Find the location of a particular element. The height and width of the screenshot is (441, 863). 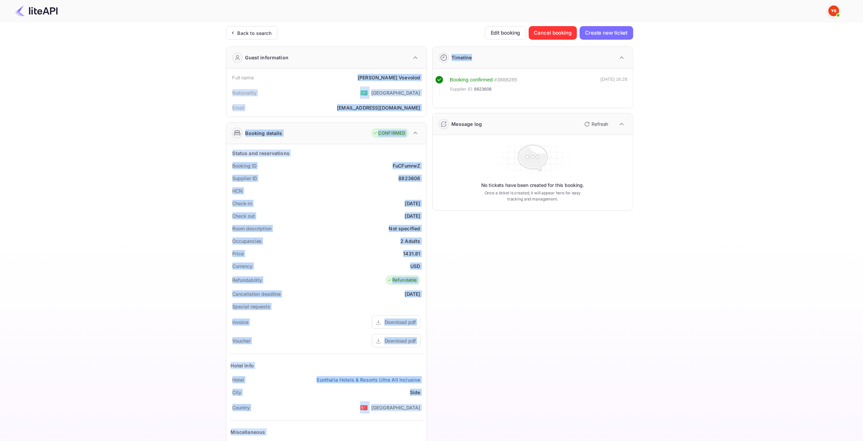

div: Nationality is located at coordinates (245, 93).